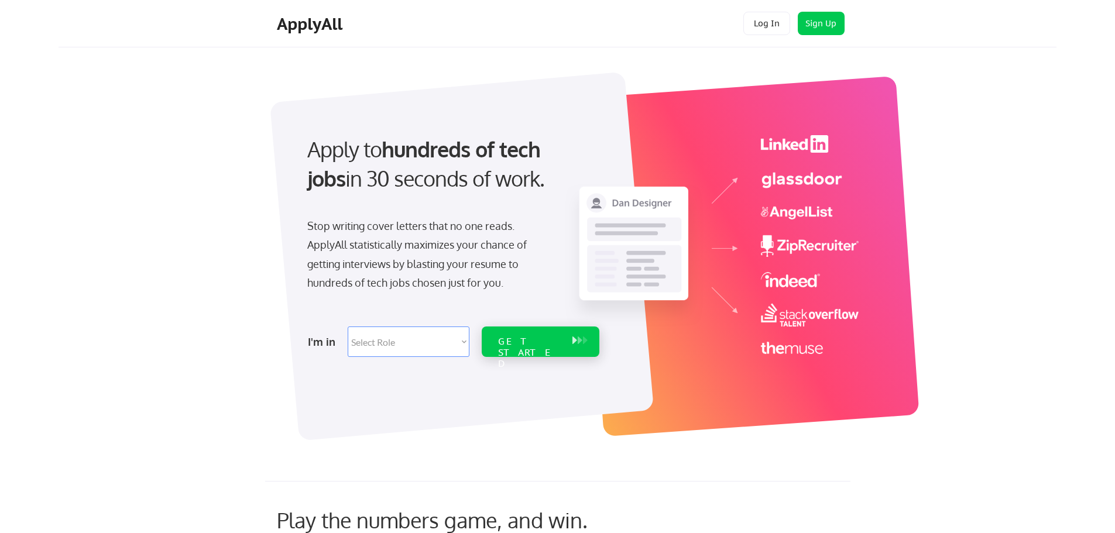 The image size is (1115, 533). What do you see at coordinates (458, 520) in the screenshot?
I see `div: Play the numbers game, and win.` at bounding box center [458, 520].